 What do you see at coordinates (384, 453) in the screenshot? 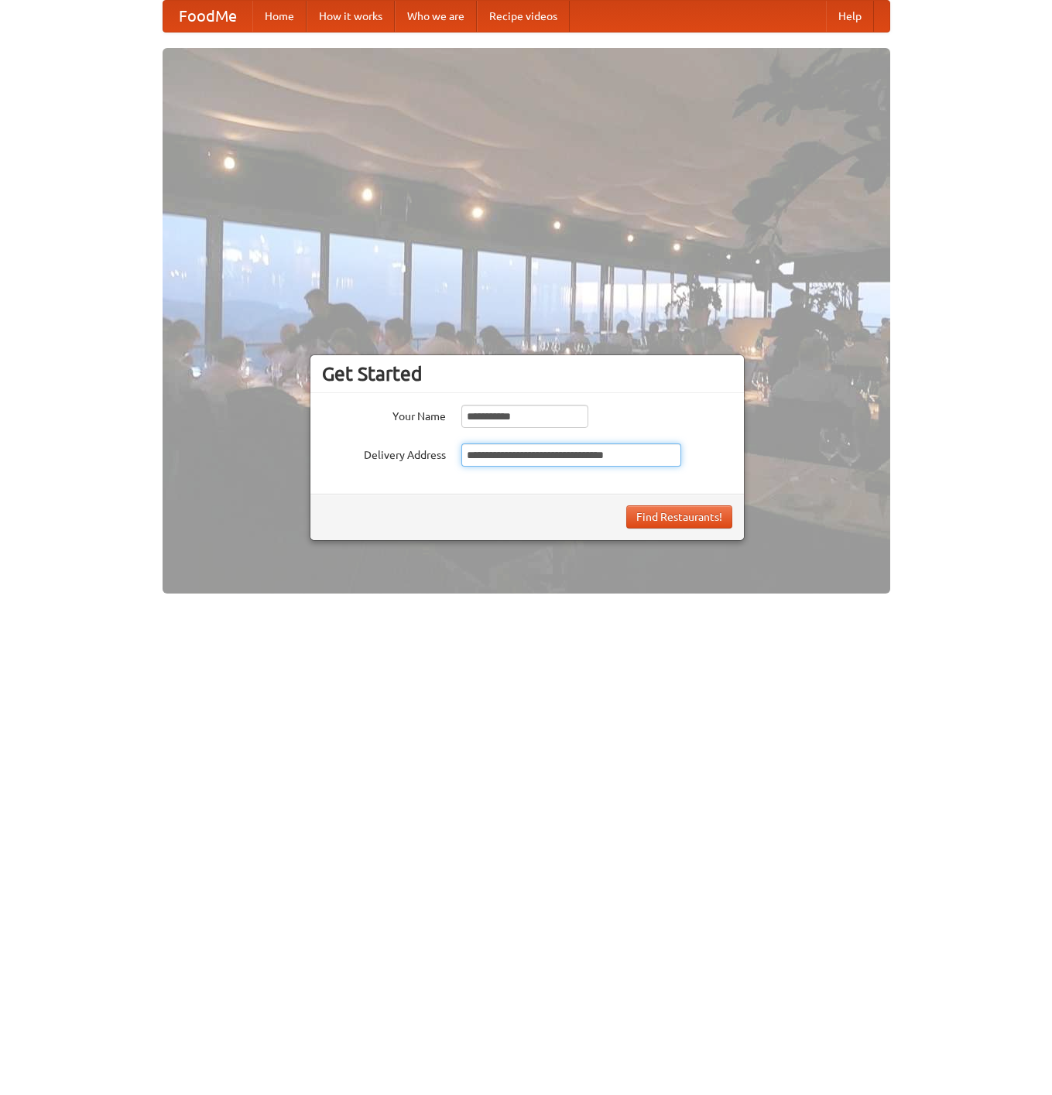
I see `label: Delivery Address` at bounding box center [384, 453].